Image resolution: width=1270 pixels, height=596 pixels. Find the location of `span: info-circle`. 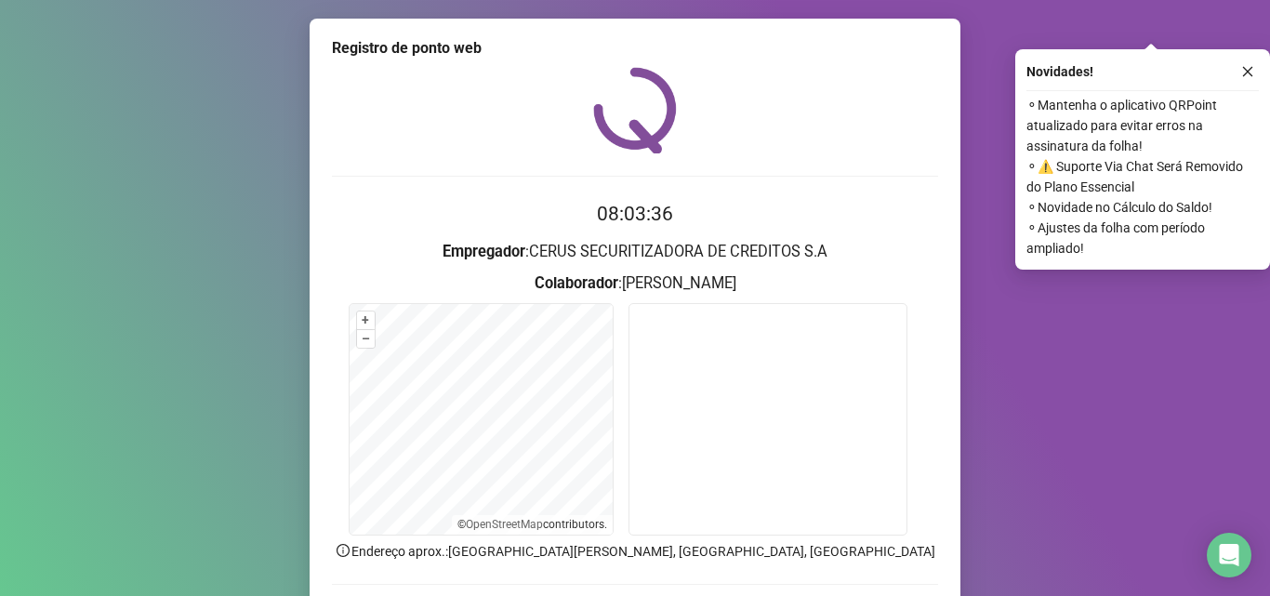

span: info-circle is located at coordinates (343, 550).